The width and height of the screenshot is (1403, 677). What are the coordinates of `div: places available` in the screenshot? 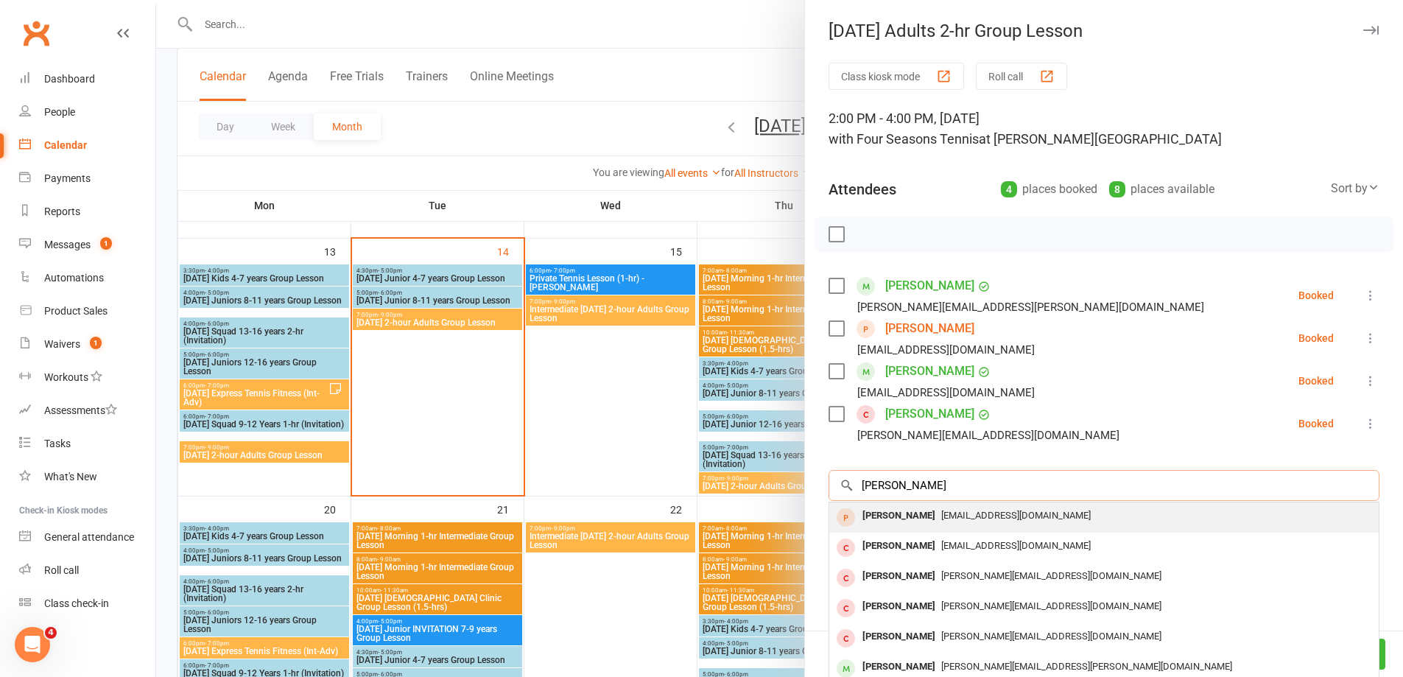 It's located at (1161, 189).